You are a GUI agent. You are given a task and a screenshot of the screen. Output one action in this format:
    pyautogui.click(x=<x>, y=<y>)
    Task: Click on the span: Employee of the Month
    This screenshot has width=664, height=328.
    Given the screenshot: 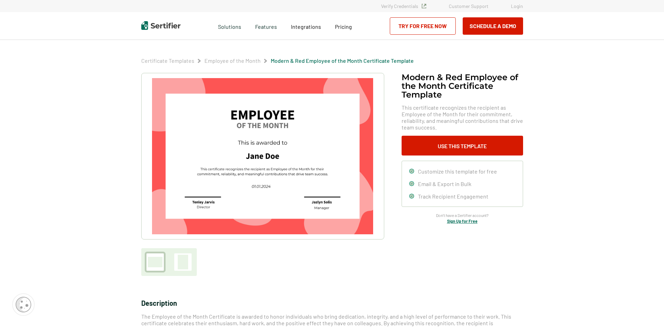 What is the action you would take?
    pyautogui.click(x=233, y=61)
    